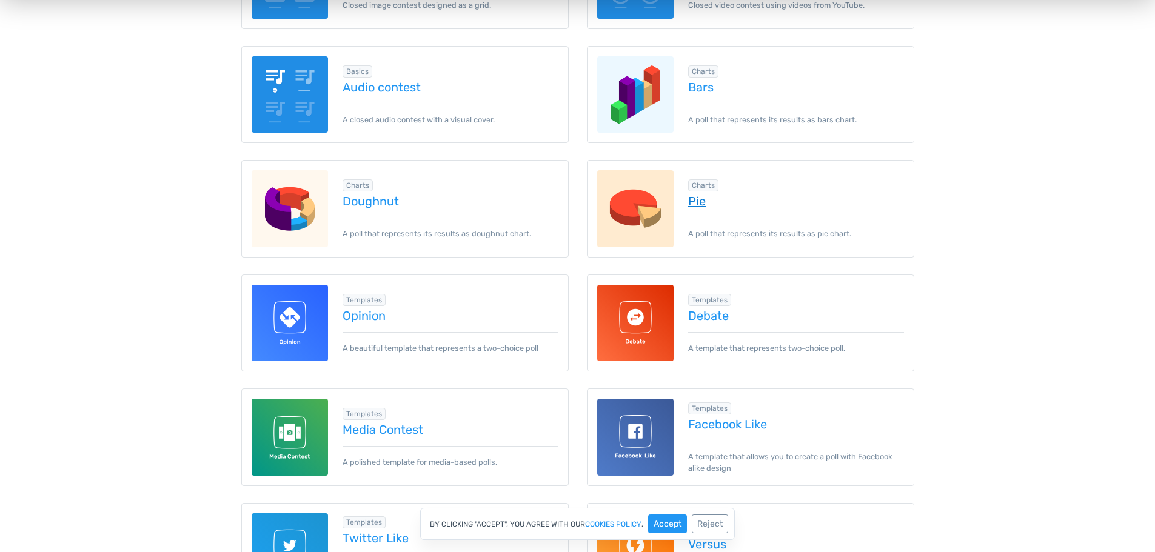  Describe the element at coordinates (635, 95) in the screenshot. I see `img: charts-bars.png.webp` at that location.